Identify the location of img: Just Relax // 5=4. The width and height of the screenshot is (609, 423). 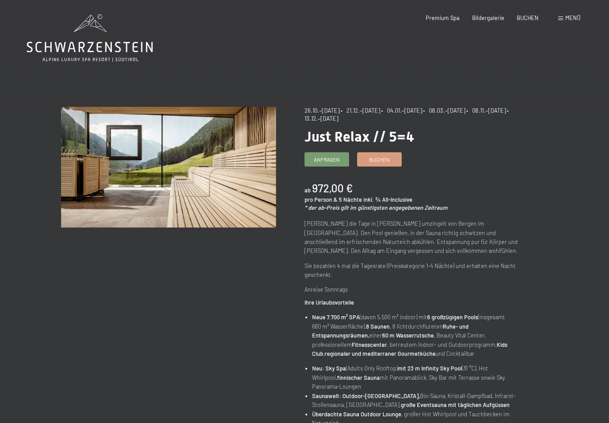
(168, 167).